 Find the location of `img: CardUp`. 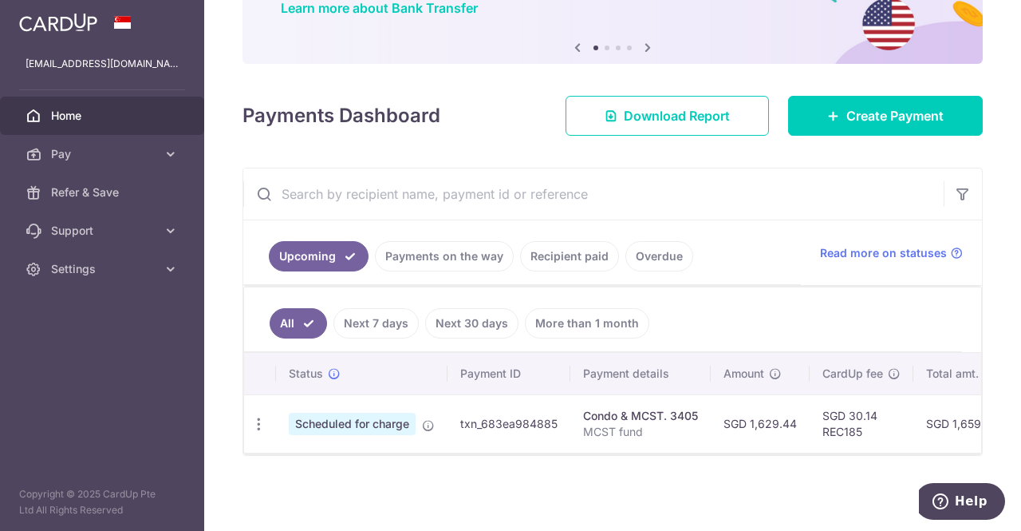

img: CardUp is located at coordinates (58, 22).